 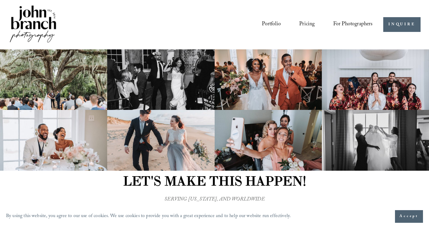 I want to click on img: Group of people wearing floral robes, smiling and laughing, seated on a bed with a large white la..., so click(x=376, y=80).